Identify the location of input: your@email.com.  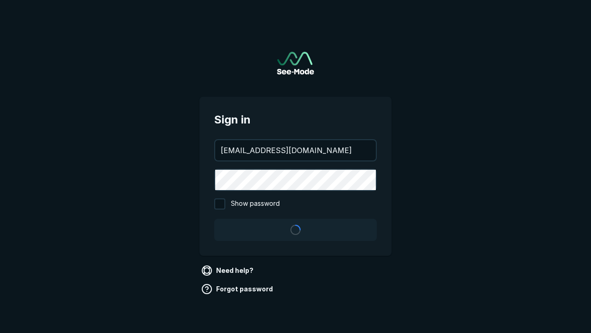
(296, 150).